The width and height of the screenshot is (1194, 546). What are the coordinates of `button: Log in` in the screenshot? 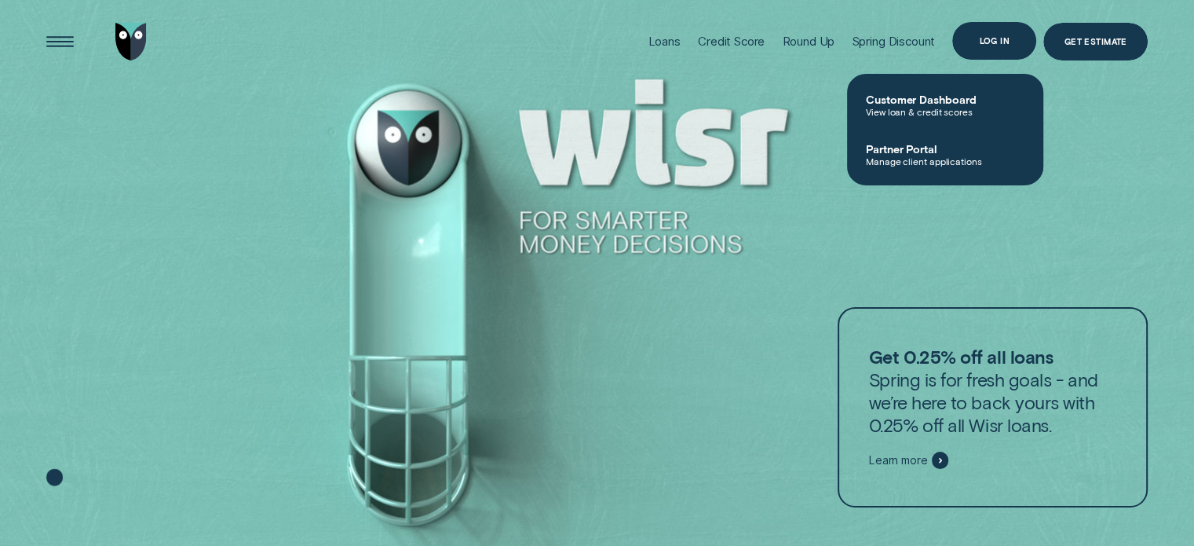 It's located at (994, 41).